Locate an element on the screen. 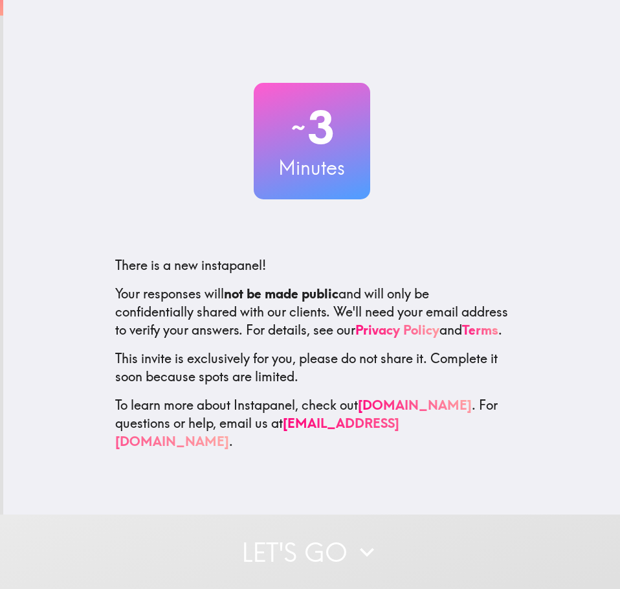  p: This invite is exclusively for you, please do not share it. Complete it soon because spots are li... is located at coordinates (312, 368).